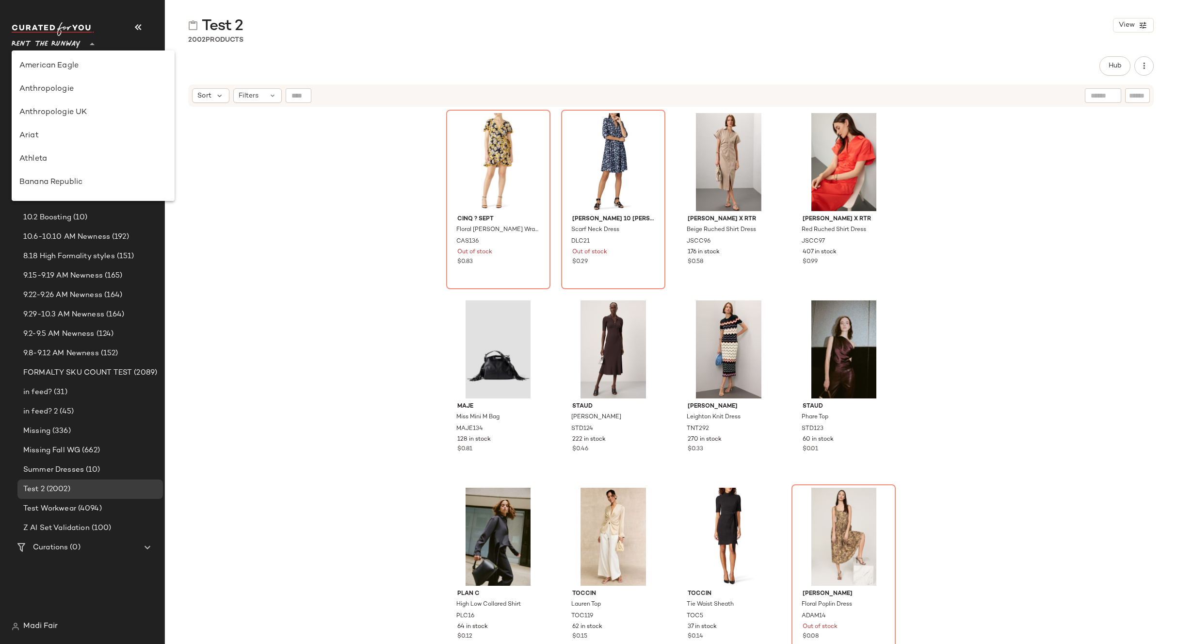 The width and height of the screenshot is (1177, 644). Describe the element at coordinates (61, 431) in the screenshot. I see `span: (336)` at that location.